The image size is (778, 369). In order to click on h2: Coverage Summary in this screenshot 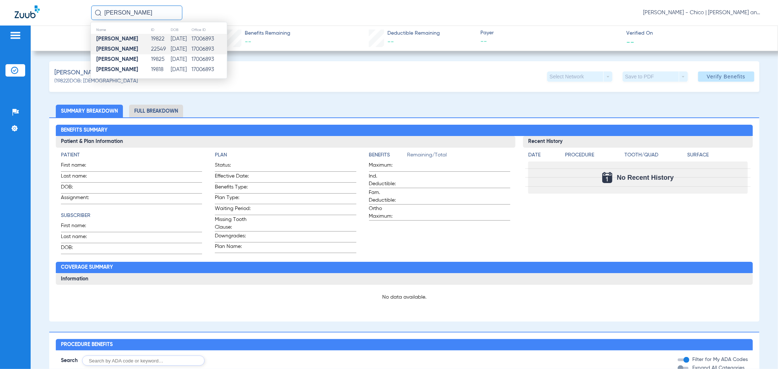, I will do `click(404, 268)`.